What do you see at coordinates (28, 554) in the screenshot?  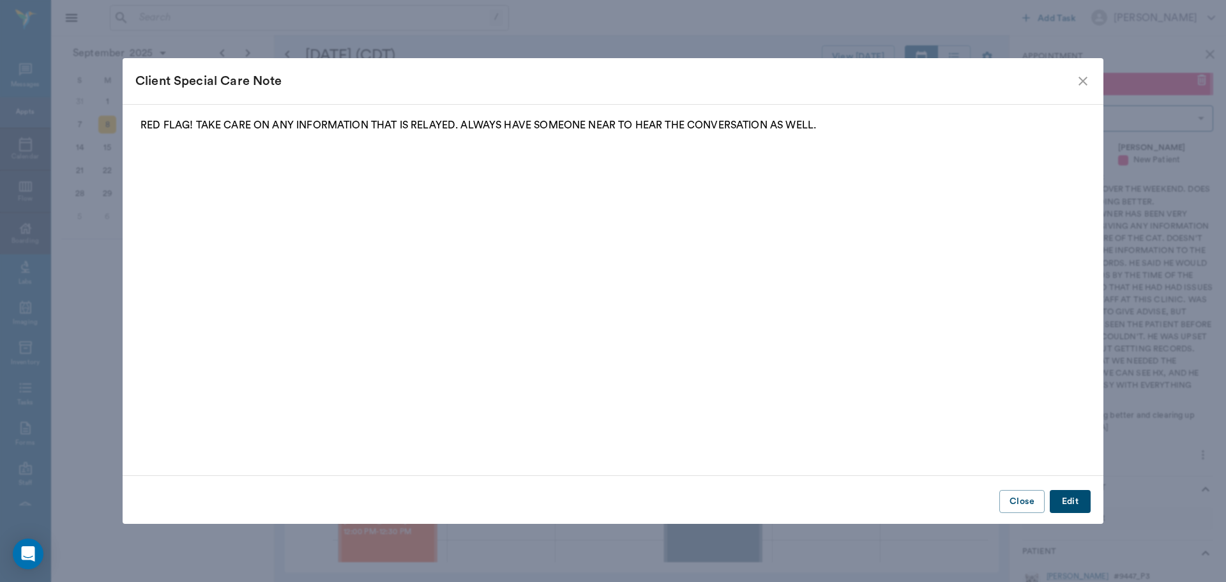 I see `div: Open Intercom Messenger` at bounding box center [28, 554].